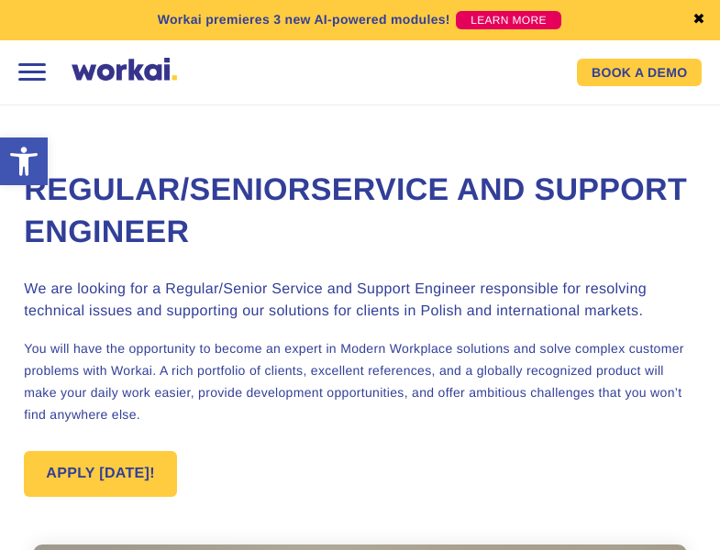 Image resolution: width=720 pixels, height=550 pixels. I want to click on h3: We are looking for a Regular/Senior Service and Support Engineer responsible for resolving techni..., so click(359, 301).